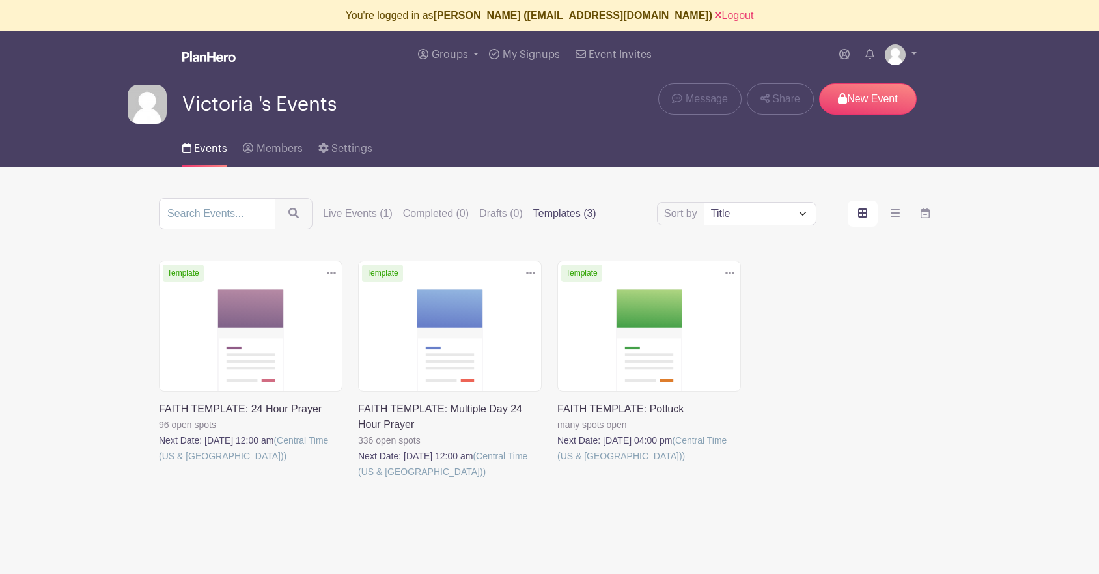 Image resolution: width=1099 pixels, height=574 pixels. Describe the element at coordinates (345, 146) in the screenshot. I see `a: Settings` at that location.